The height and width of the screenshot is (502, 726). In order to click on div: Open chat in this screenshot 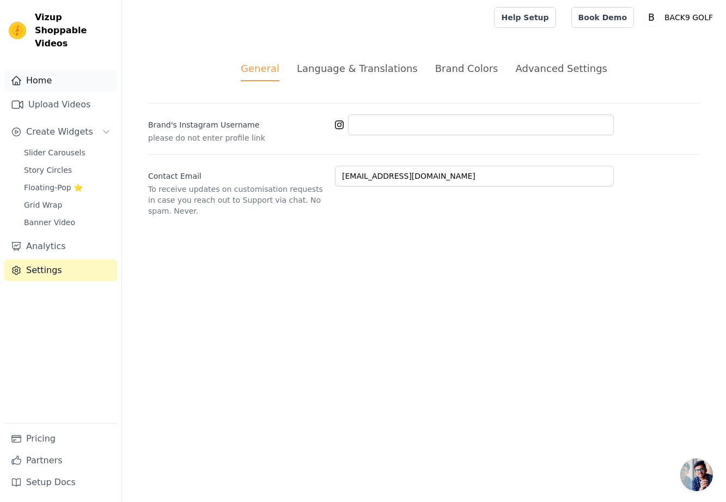, I will do `click(697, 475)`.